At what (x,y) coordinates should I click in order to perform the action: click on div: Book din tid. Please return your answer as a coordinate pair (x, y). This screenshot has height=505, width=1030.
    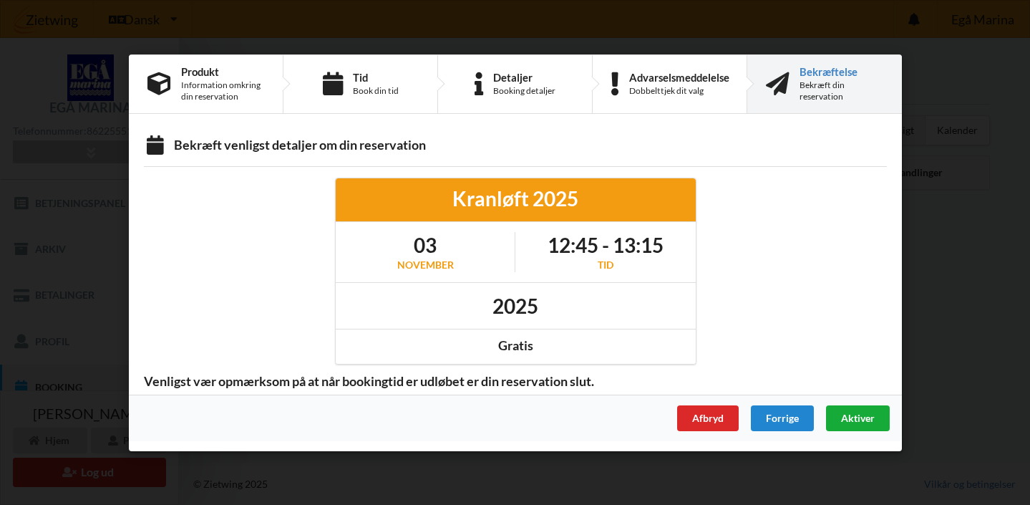
    Looking at the image, I should click on (375, 90).